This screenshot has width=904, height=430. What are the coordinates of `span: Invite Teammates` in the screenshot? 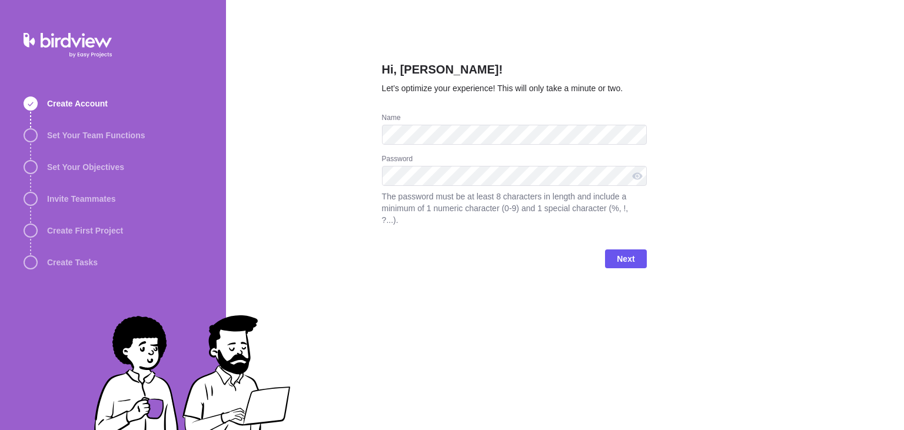 It's located at (81, 199).